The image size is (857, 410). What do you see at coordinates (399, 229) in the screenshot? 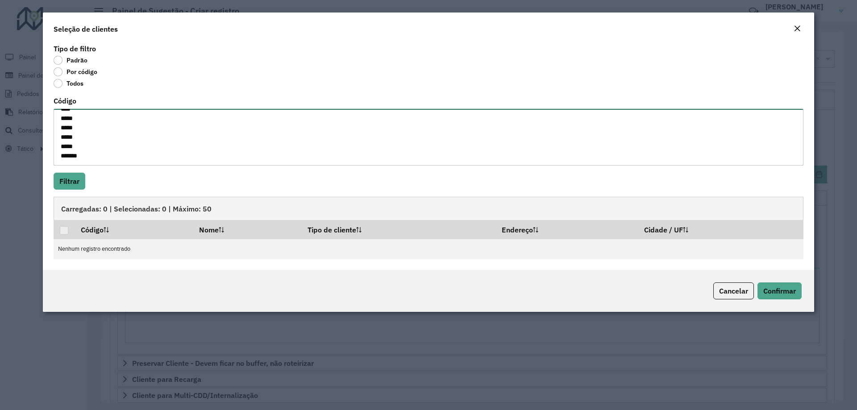
I see `th: Tipo de cliente` at bounding box center [399, 229].